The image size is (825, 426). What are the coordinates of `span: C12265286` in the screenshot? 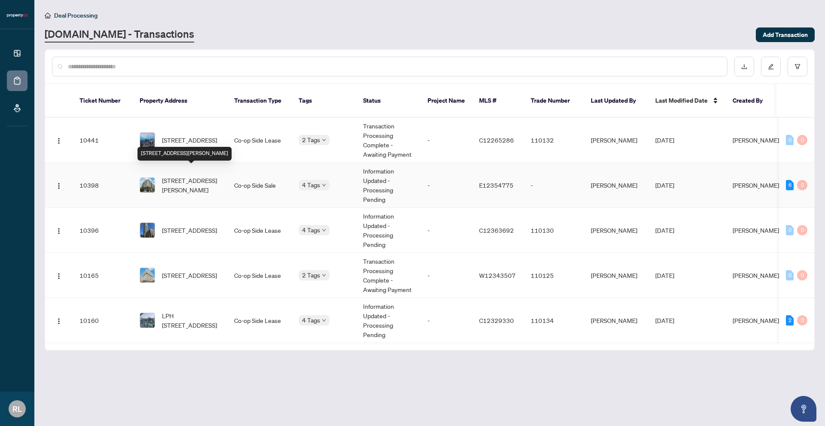 It's located at (496, 140).